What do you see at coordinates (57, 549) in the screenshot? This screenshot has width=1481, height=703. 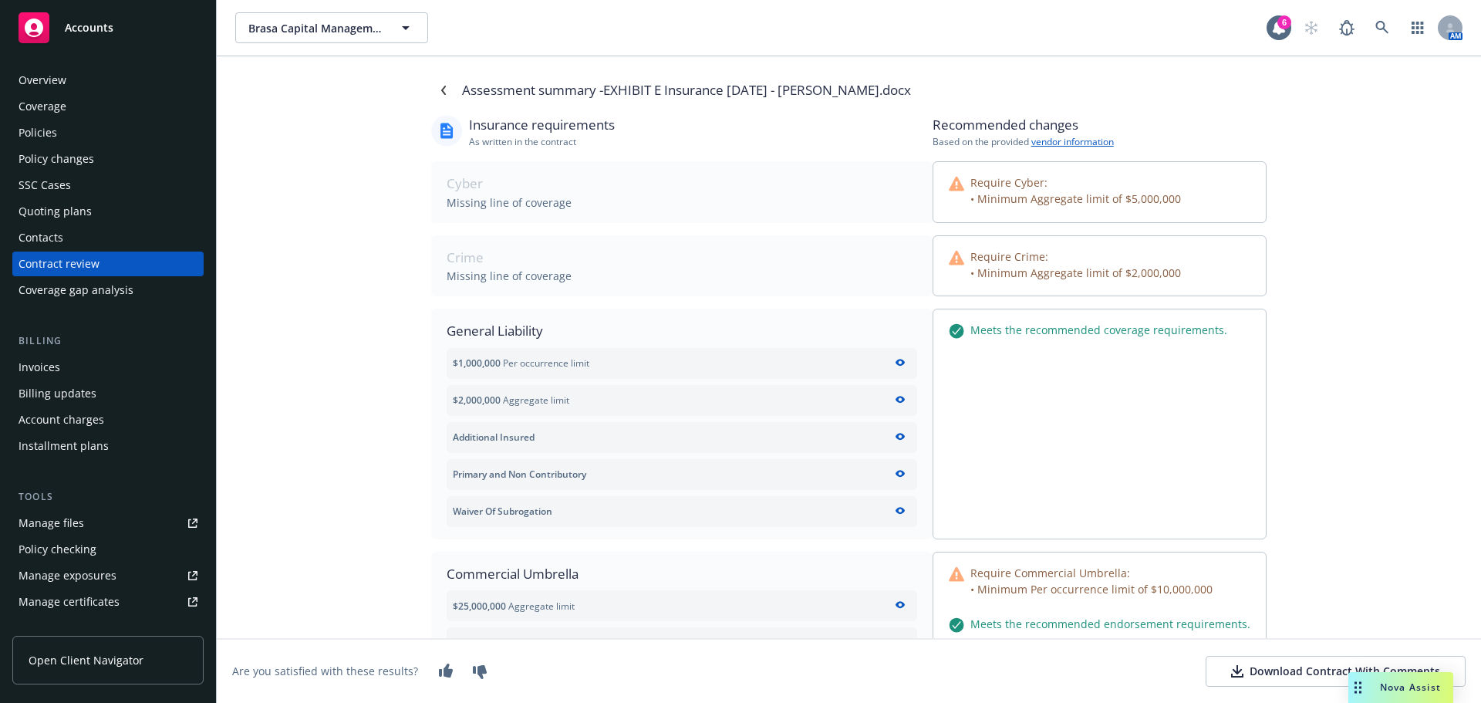 I see `div: Policy checking` at bounding box center [57, 549].